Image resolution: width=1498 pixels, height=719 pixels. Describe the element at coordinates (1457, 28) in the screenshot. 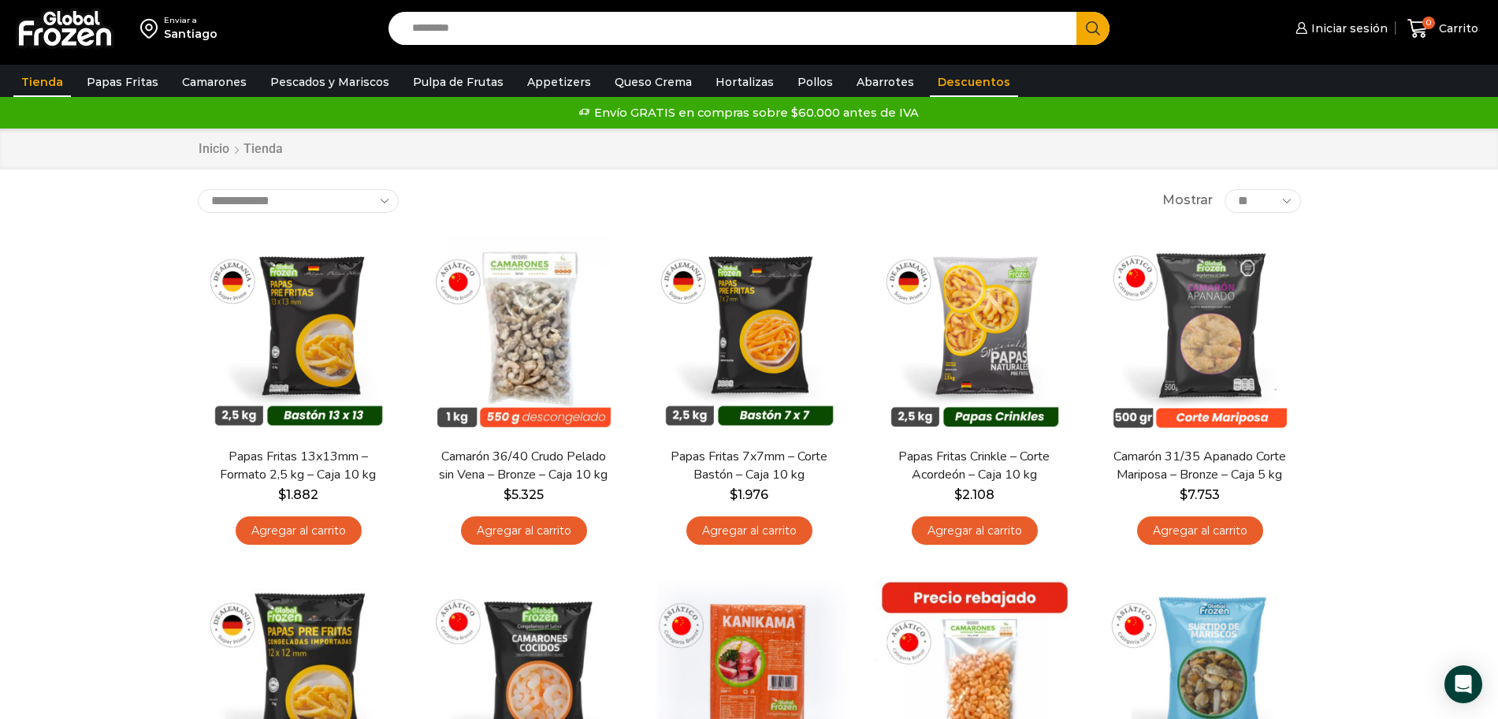

I see `span: Carrito` at that location.